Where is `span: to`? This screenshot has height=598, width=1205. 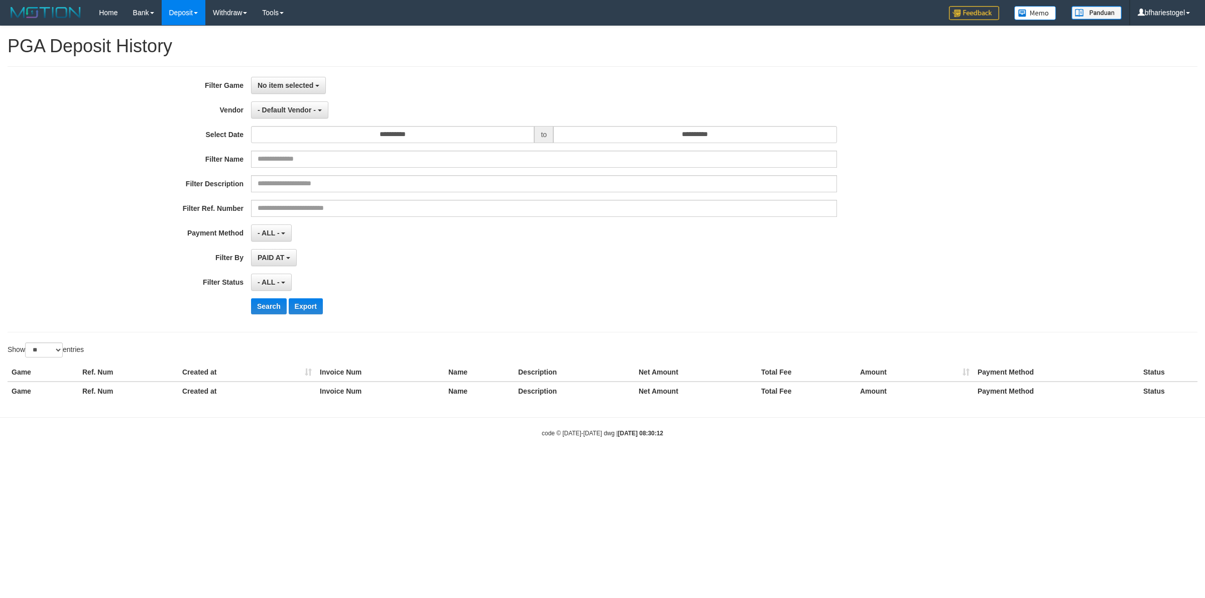
span: to is located at coordinates (544, 135).